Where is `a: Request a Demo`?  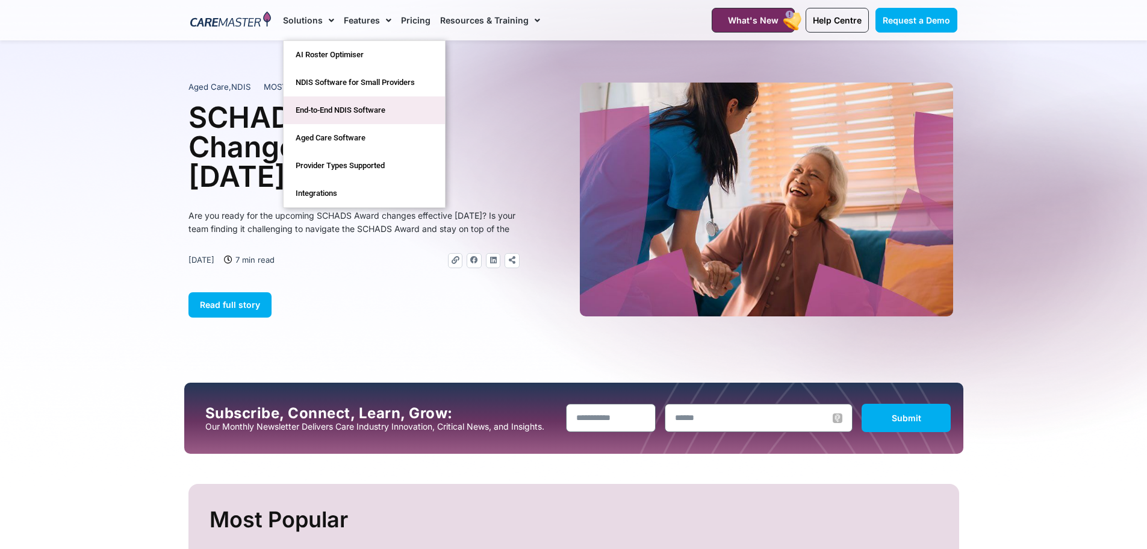
a: Request a Demo is located at coordinates (917, 20).